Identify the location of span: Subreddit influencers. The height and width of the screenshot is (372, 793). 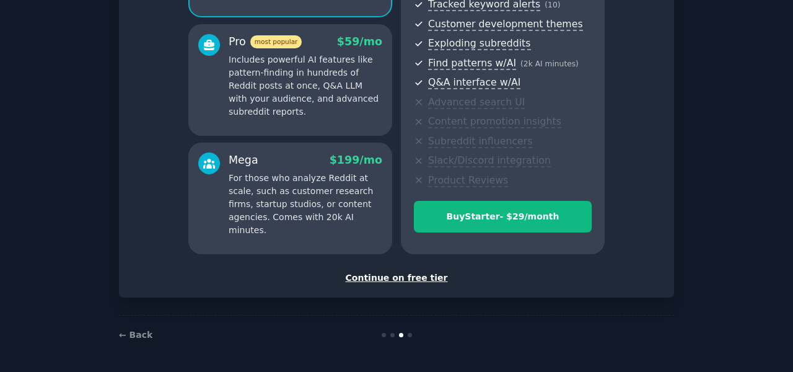
(480, 141).